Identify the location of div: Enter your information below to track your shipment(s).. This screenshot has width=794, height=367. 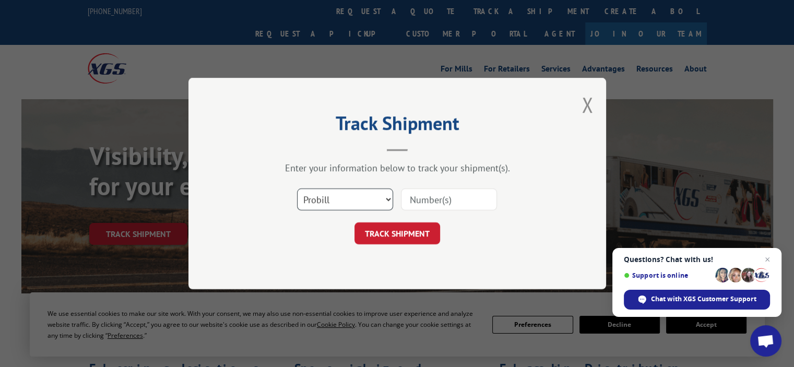
(397, 168).